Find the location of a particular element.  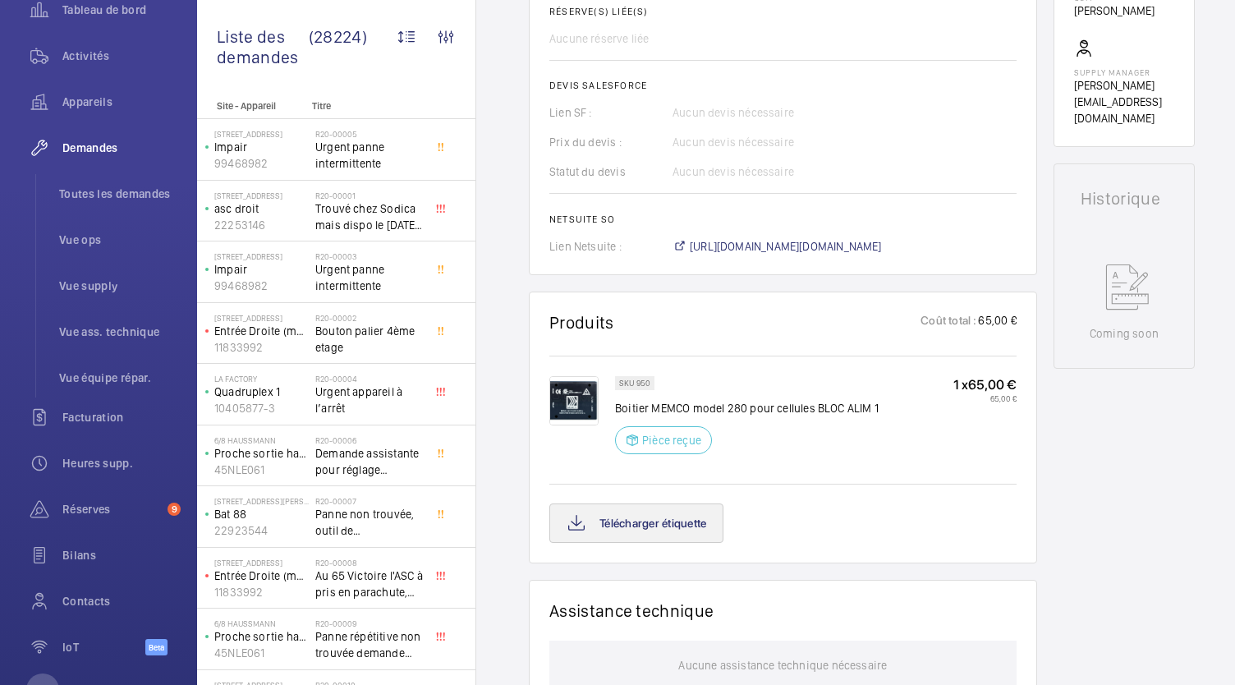

span: Liste des demandes is located at coordinates (263, 47).